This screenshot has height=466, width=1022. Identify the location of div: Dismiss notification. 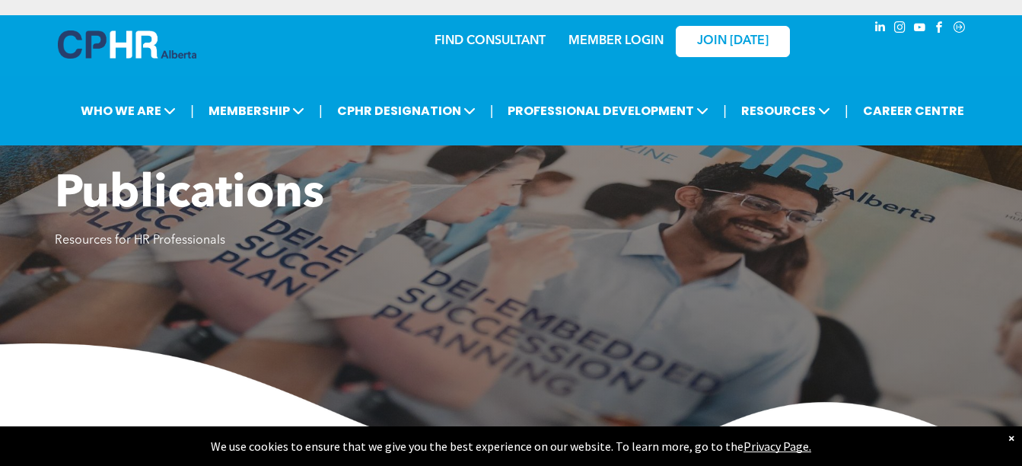
(1011, 438).